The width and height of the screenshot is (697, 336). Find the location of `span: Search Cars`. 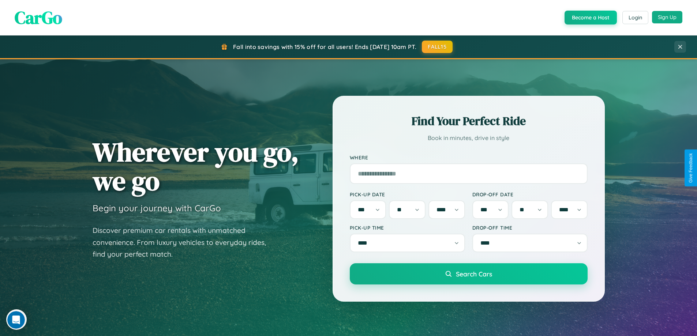

span: Search Cars is located at coordinates (474, 274).